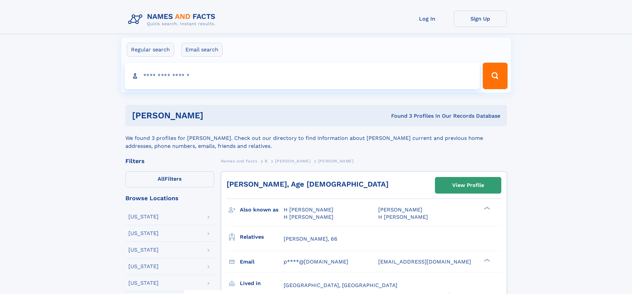 The height and width of the screenshot is (294, 632). What do you see at coordinates (495, 76) in the screenshot?
I see `button: Search Button` at bounding box center [495, 76].